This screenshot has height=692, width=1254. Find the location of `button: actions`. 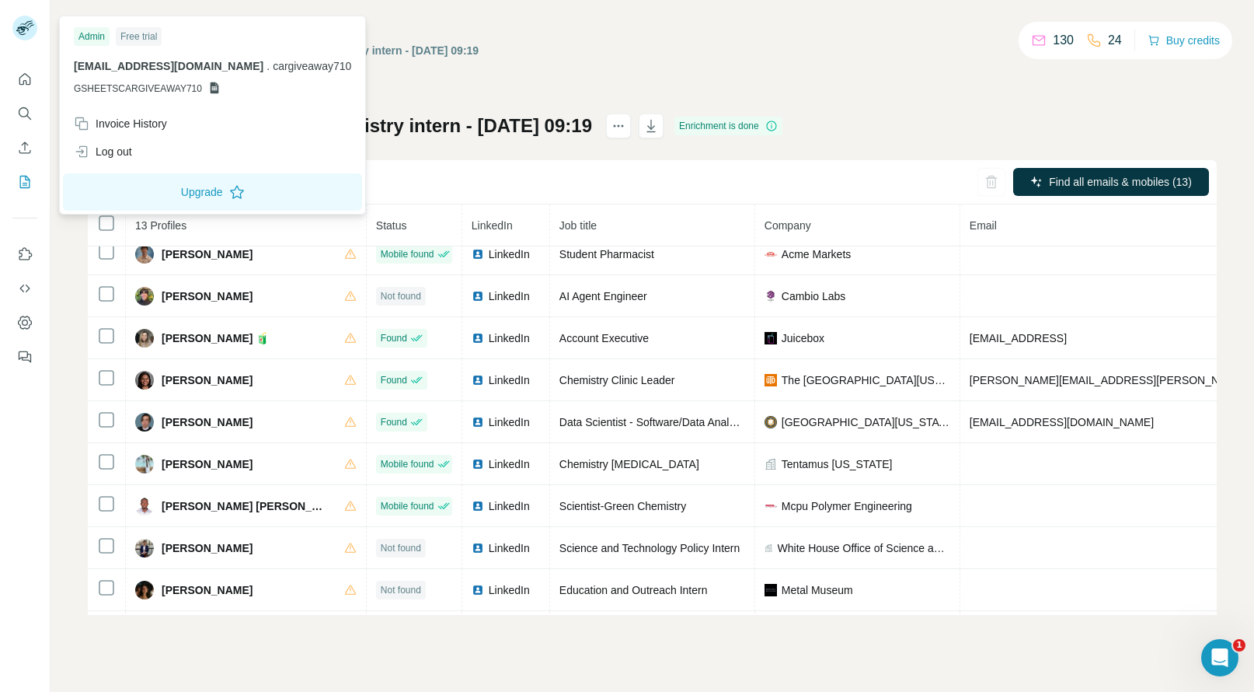

button: actions is located at coordinates (619, 126).